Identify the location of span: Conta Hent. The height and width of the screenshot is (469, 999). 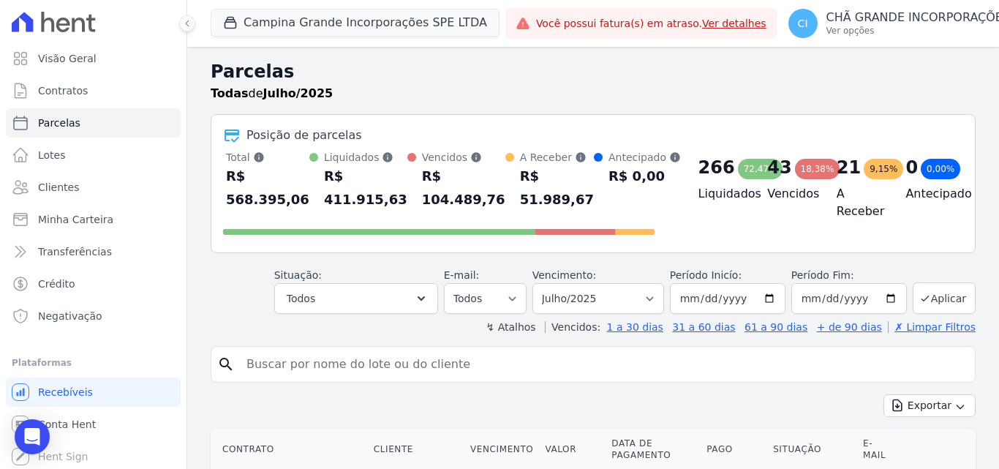
(67, 424).